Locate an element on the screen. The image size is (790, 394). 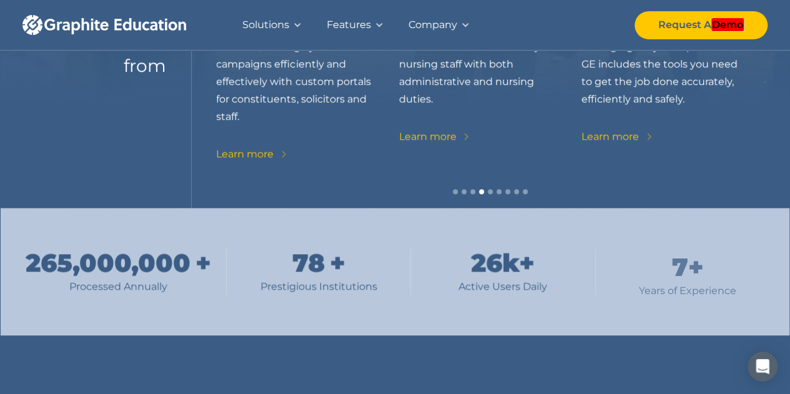
div: Active Users Daily is located at coordinates (503, 287).